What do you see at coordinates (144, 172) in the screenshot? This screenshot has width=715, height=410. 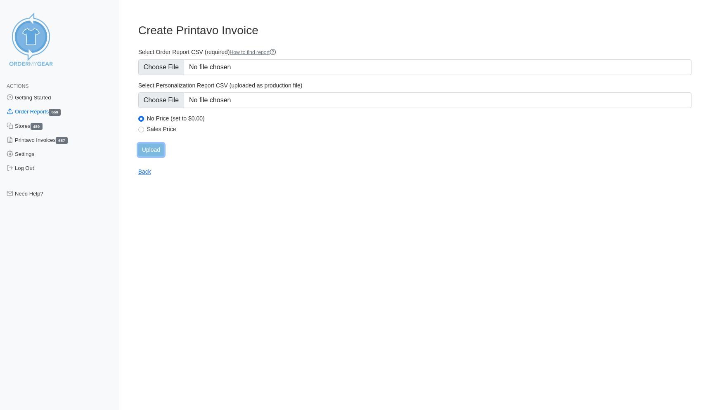 I see `a: Back` at bounding box center [144, 172].